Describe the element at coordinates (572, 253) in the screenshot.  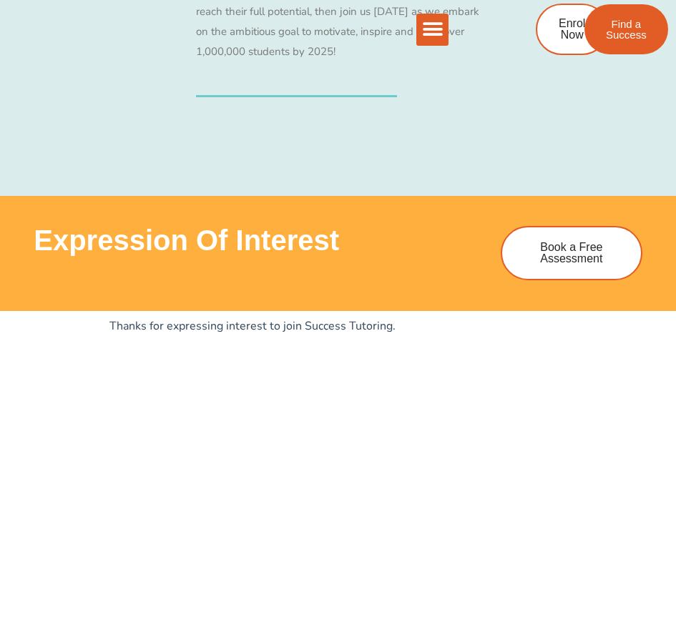
I see `span: Book a Free Assessment` at that location.